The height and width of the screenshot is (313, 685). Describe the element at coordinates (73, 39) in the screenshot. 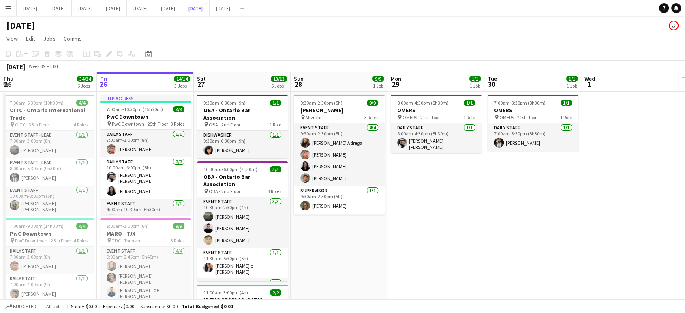

I see `a: Comms` at that location.